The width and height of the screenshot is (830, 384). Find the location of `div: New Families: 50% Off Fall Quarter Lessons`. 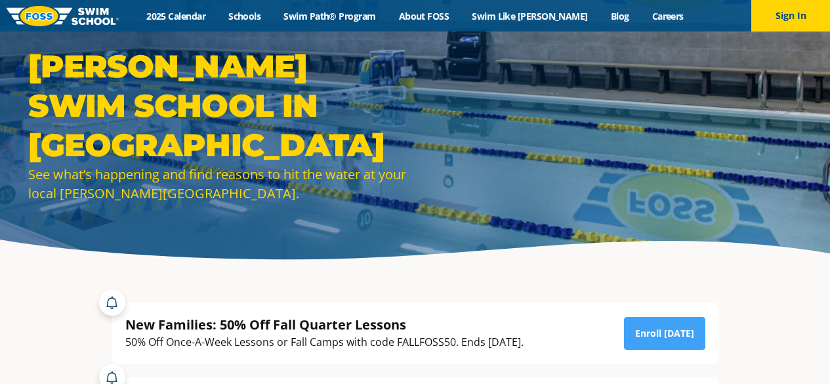

div: New Families: 50% Off Fall Quarter Lessons is located at coordinates (324, 324).